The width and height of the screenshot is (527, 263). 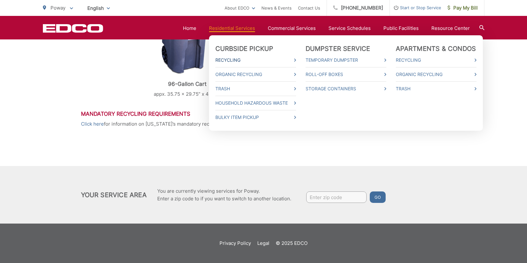 I want to click on a: Household Hazardous Waste, so click(x=256, y=103).